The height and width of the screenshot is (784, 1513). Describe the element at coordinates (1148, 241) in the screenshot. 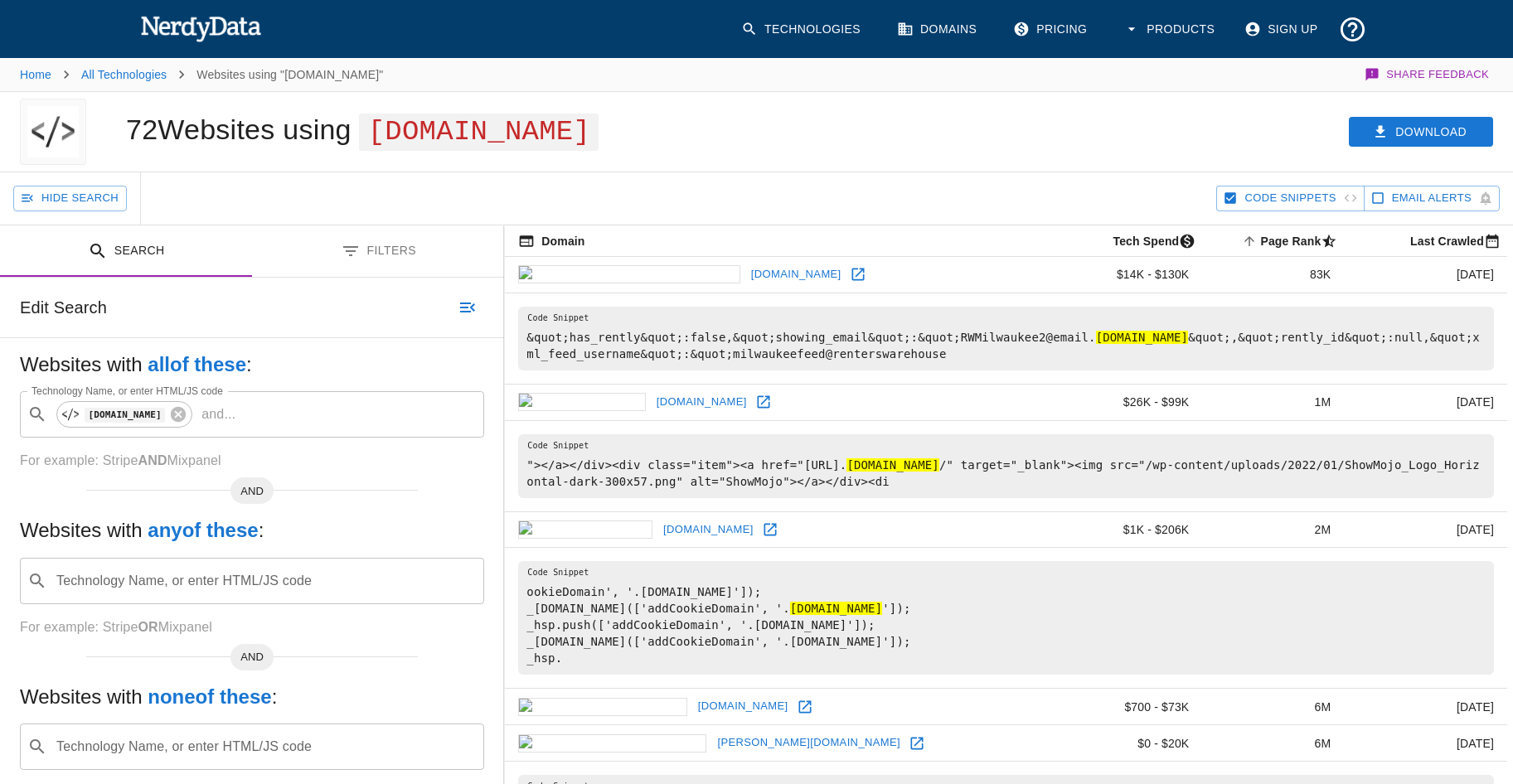

I see `span: The estimated minimum and maximum annual tech spend each webpage has, based on the free, freemium...` at that location.